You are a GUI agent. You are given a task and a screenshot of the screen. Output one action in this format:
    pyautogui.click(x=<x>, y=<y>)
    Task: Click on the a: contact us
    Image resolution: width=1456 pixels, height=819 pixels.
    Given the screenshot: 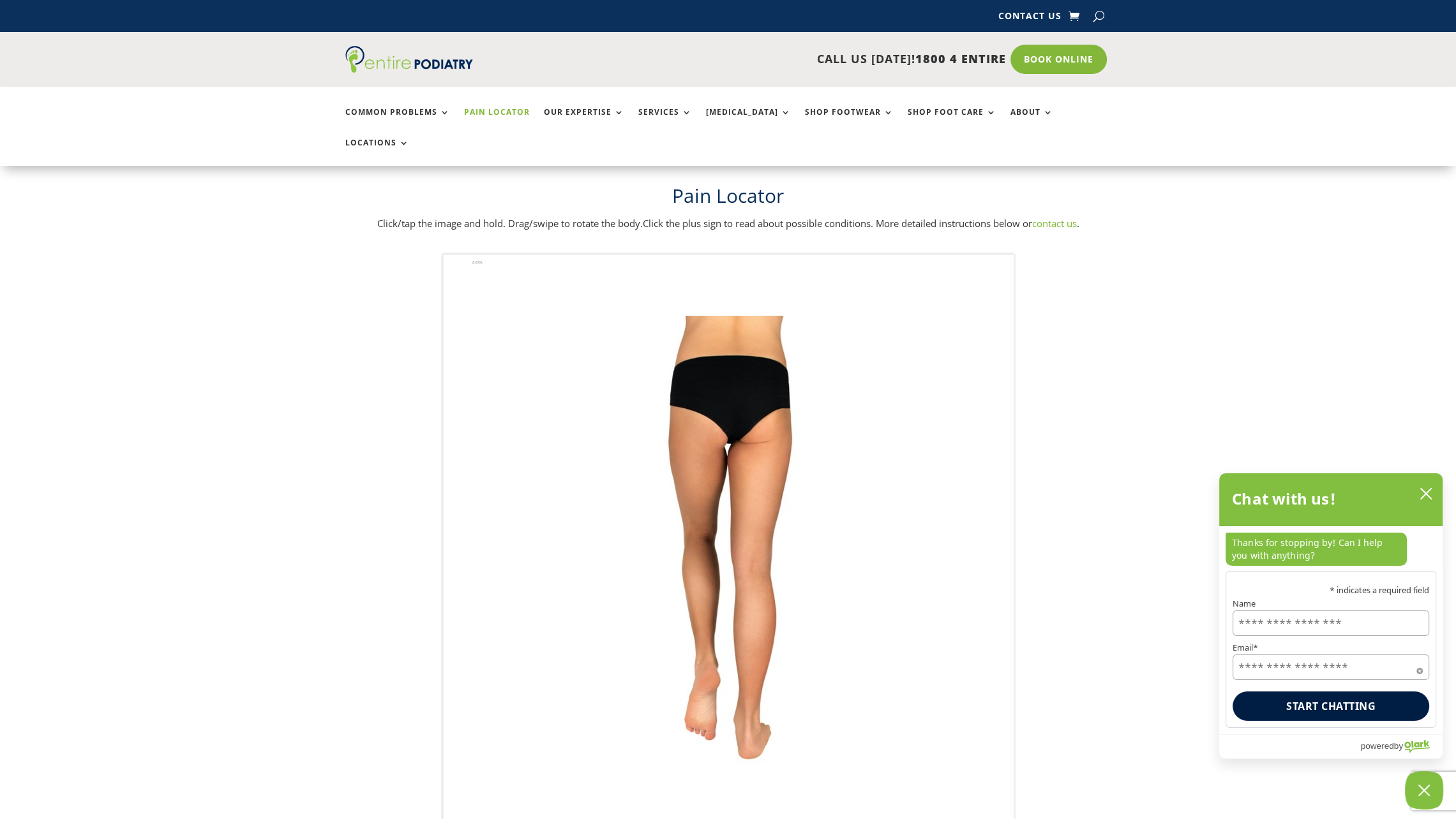 What is the action you would take?
    pyautogui.click(x=1054, y=223)
    